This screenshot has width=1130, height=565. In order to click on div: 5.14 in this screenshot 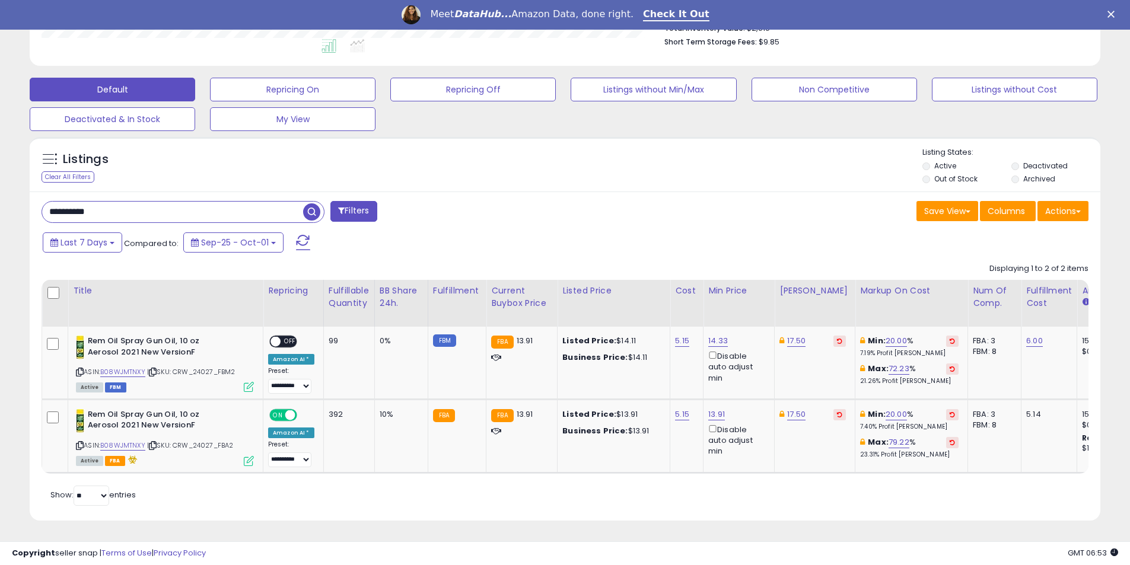, I will do `click(1047, 415)`.